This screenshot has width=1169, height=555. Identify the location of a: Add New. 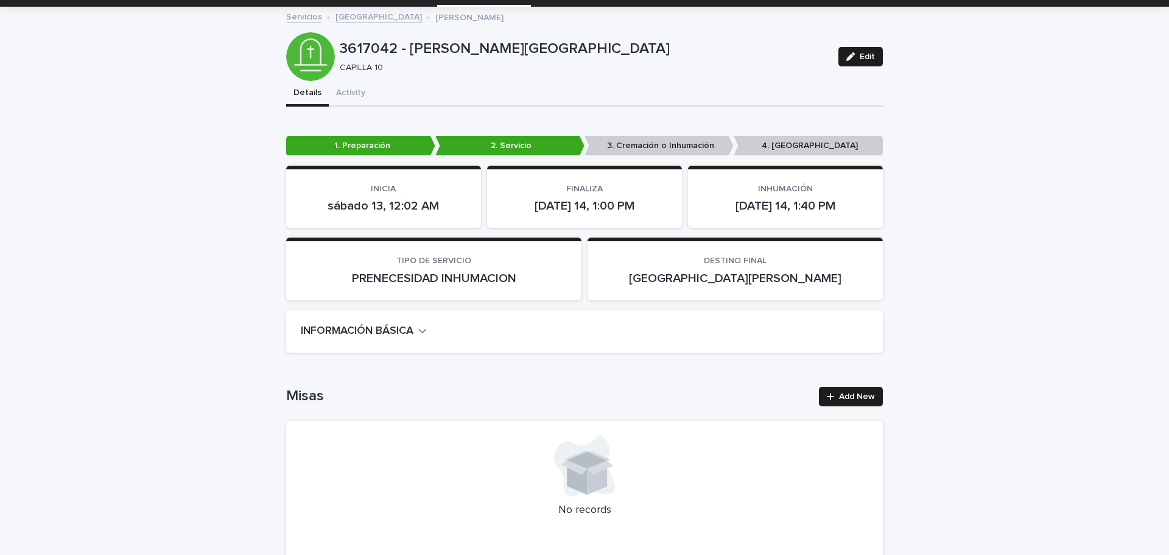
(851, 396).